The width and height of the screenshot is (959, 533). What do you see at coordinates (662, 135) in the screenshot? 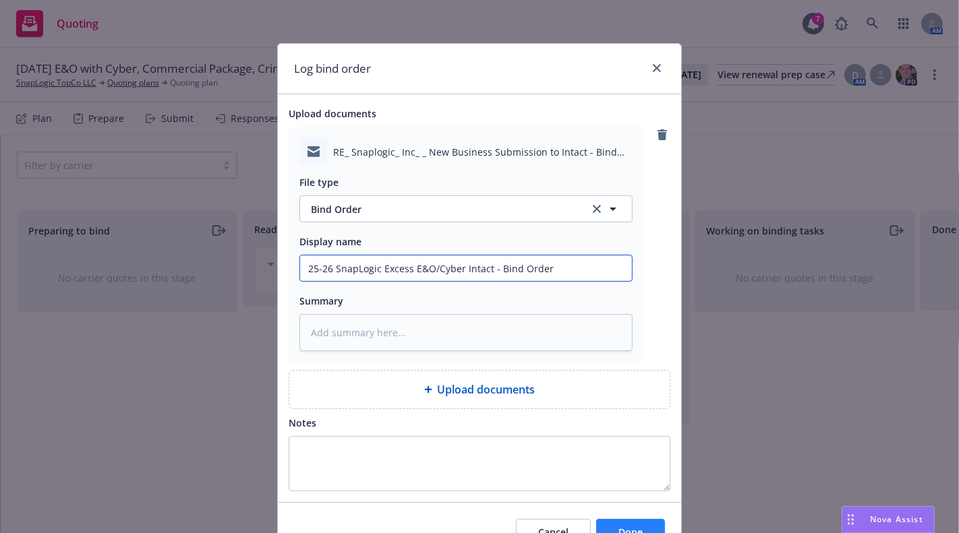
I see `a: remove` at bounding box center [662, 135].